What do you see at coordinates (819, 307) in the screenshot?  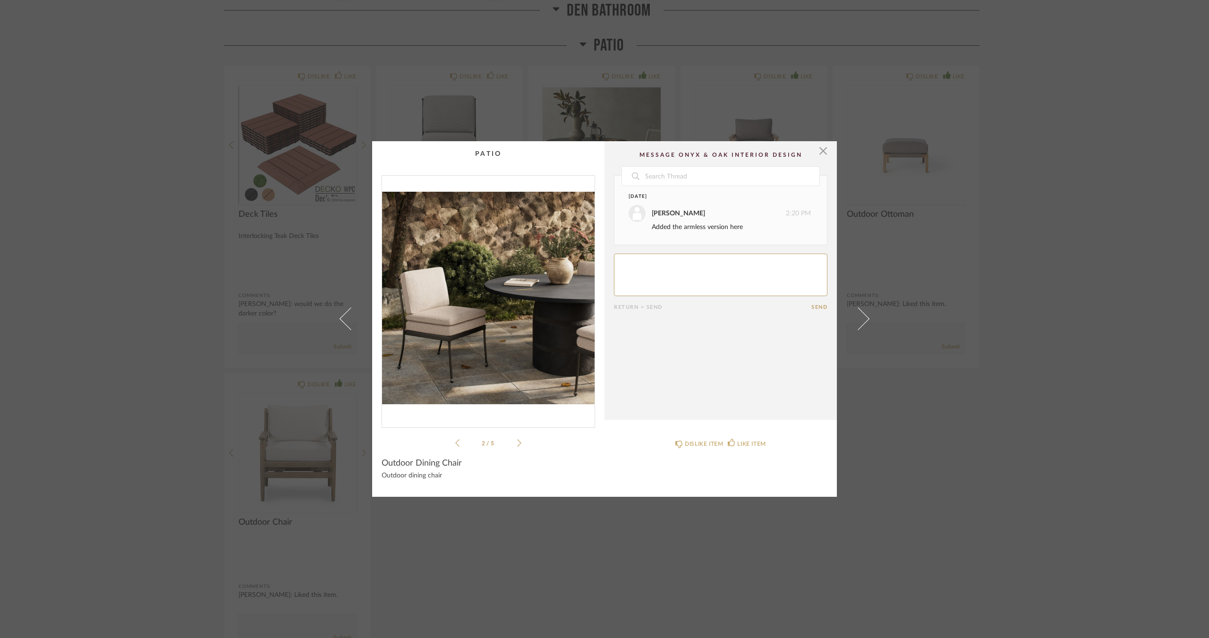 I see `button: Send` at bounding box center [819, 307].